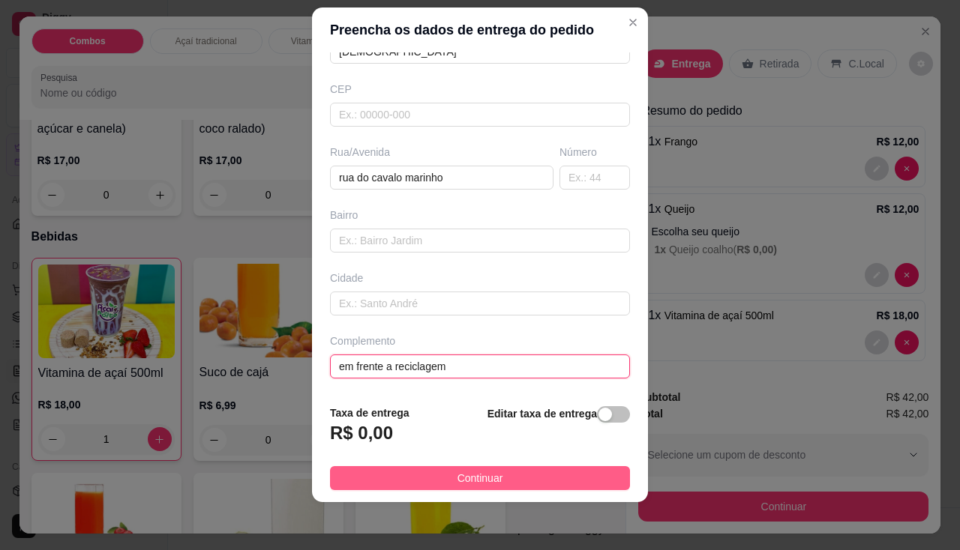  Describe the element at coordinates (480, 89) in the screenshot. I see `div: CEP` at that location.